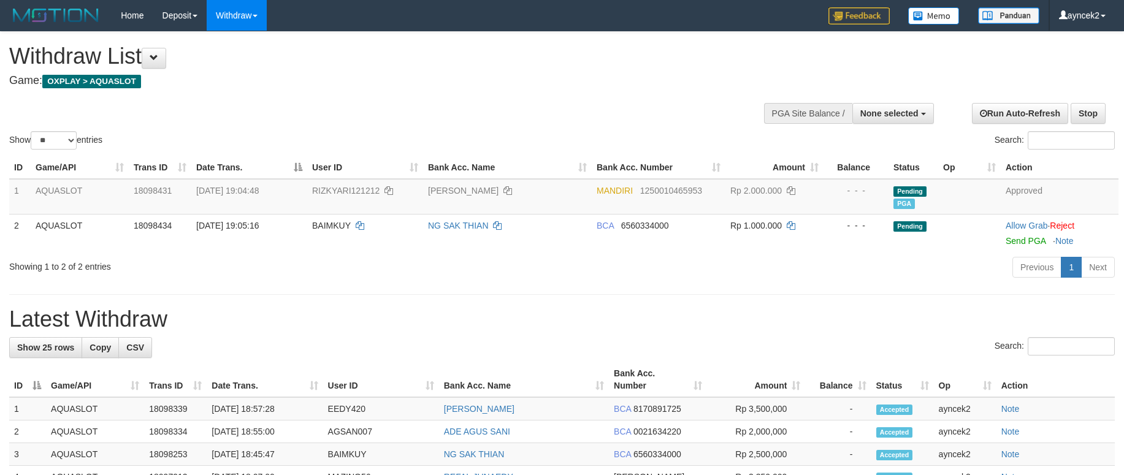  Describe the element at coordinates (28, 379) in the screenshot. I see `th: ID: activate to sort column descending` at that location.